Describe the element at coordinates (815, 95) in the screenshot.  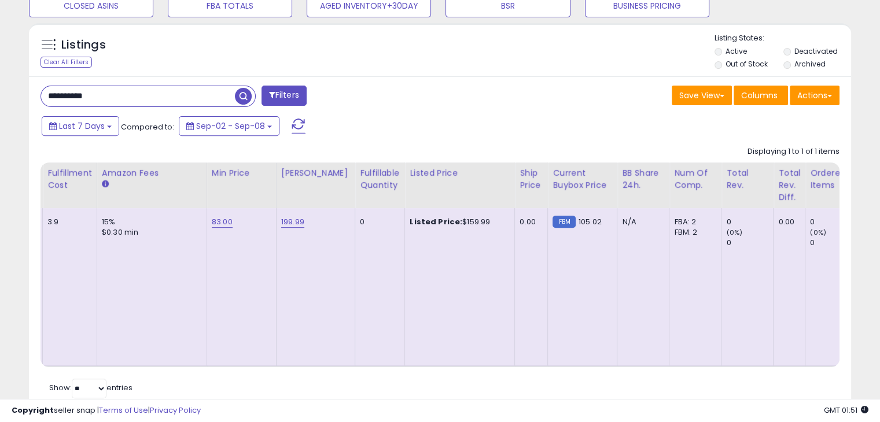
I see `button: Actions` at that location.